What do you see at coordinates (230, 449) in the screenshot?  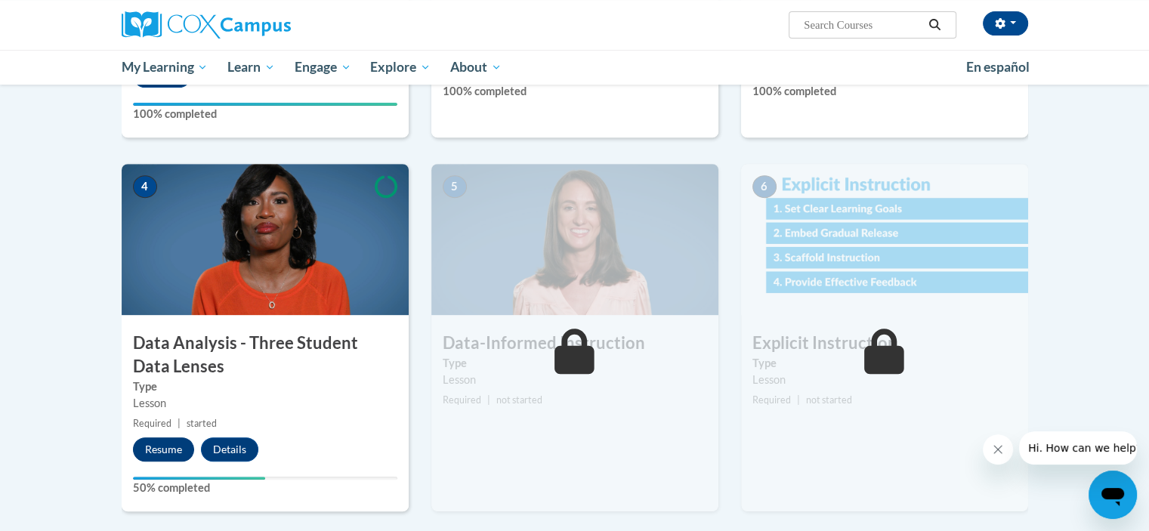 I see `button: Details` at bounding box center [230, 449].